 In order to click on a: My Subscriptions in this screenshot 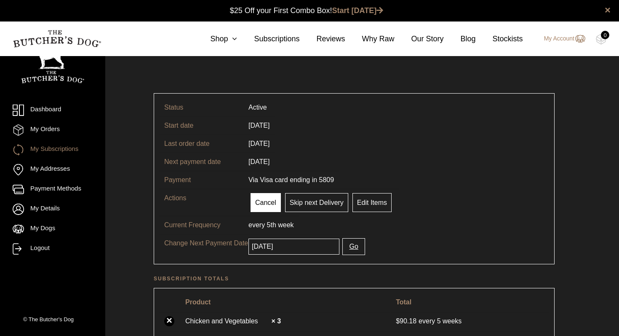, I will do `click(53, 149)`.